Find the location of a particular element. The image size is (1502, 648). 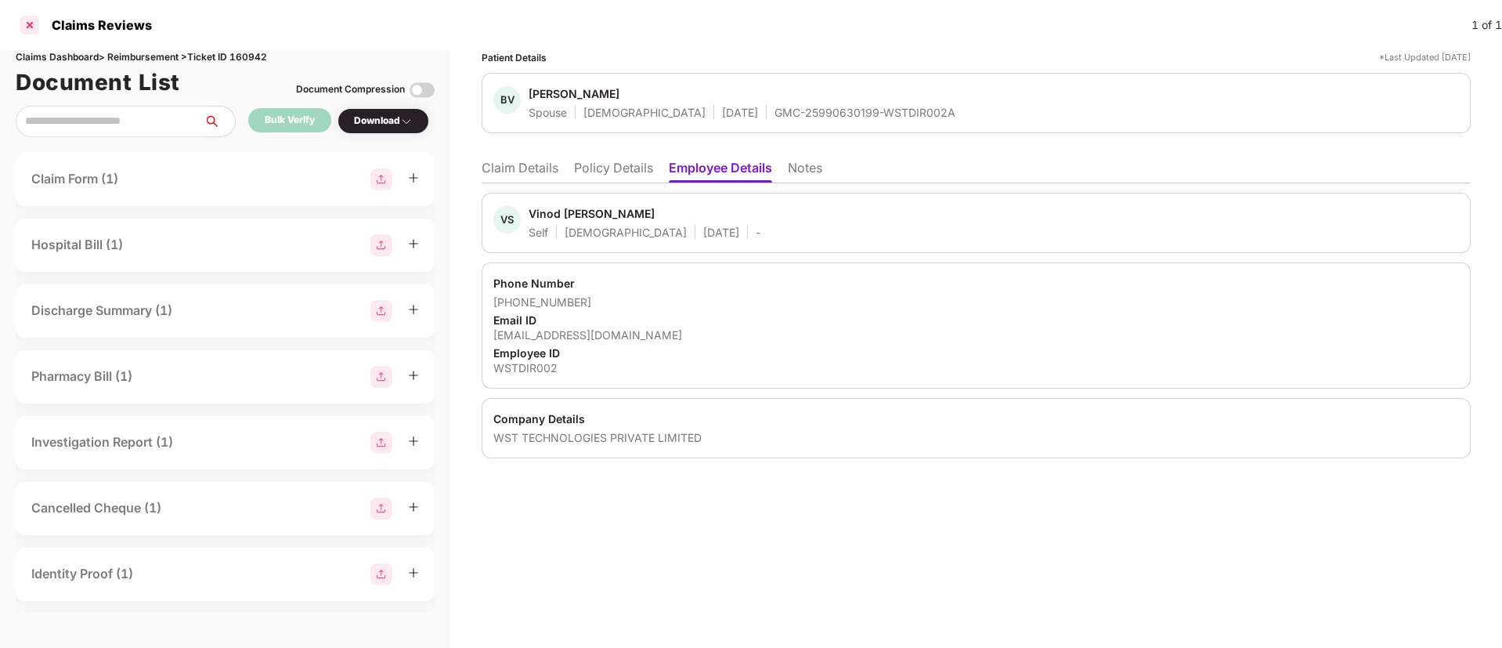

img: svg+xml;base64,PHN2ZyBpZD0iVG9nZ2xlLTMyeDMyIiB4bWxucz0iaHR0cDovL3d3dy53My5vcmcvMjAwMC9zdmciIHdpZH... is located at coordinates (422, 90).